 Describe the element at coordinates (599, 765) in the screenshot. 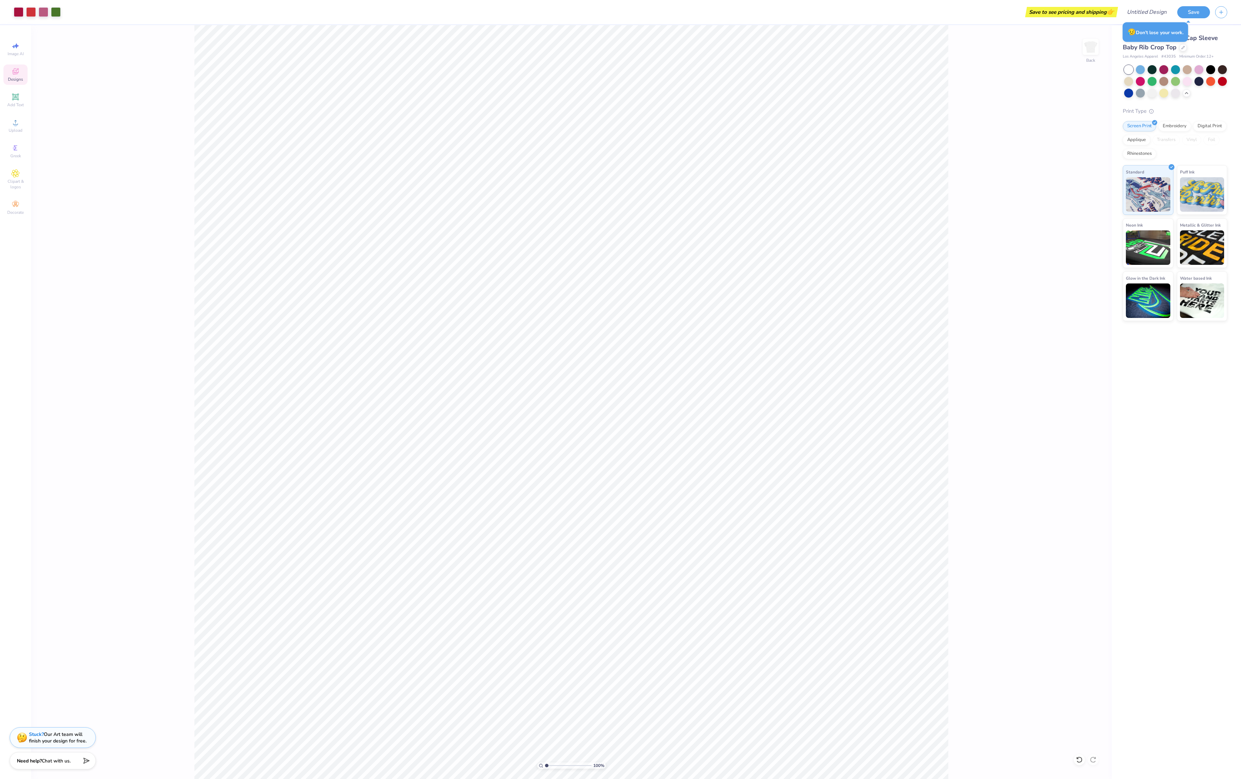

I see `span: 100 %` at that location.